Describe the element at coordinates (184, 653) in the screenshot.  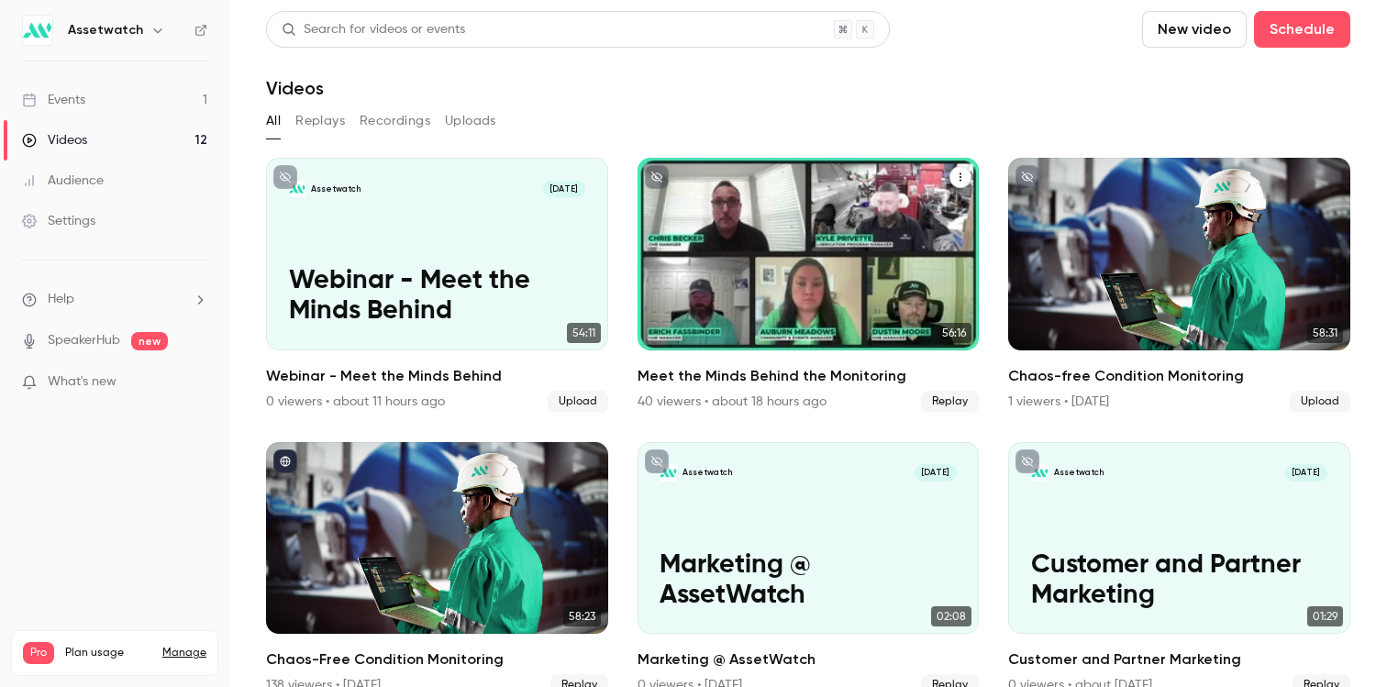
I see `a: Manage` at that location.